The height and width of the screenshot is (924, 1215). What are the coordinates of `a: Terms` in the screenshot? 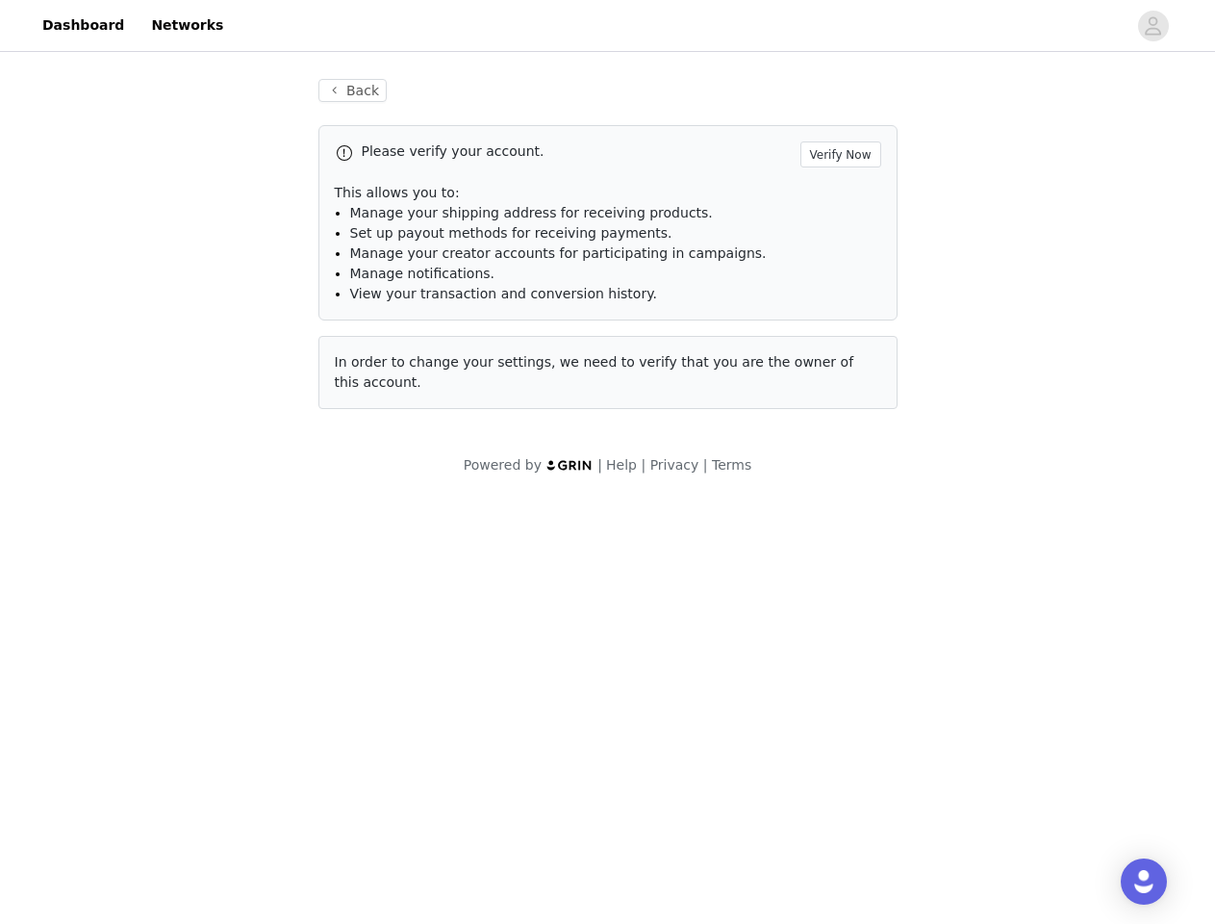 It's located at (731, 465).